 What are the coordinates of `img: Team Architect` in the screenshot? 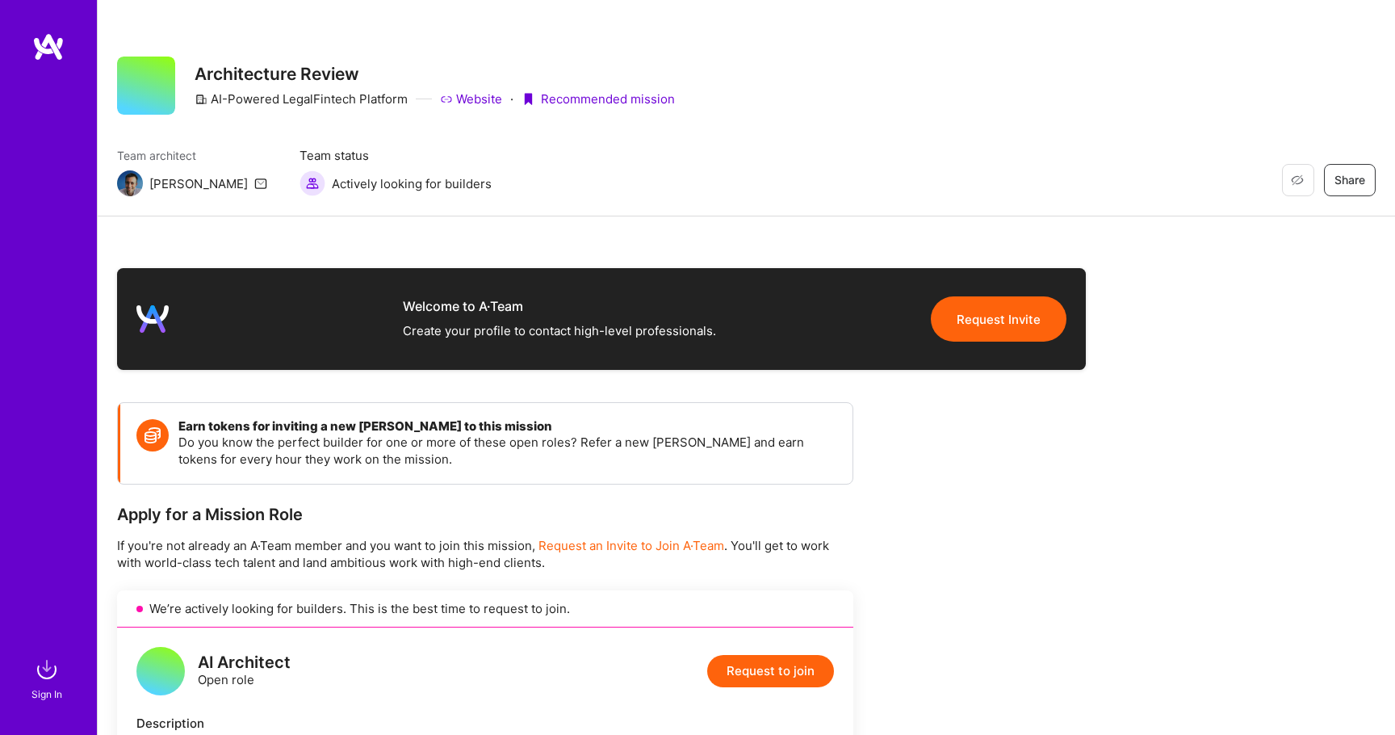 It's located at (130, 183).